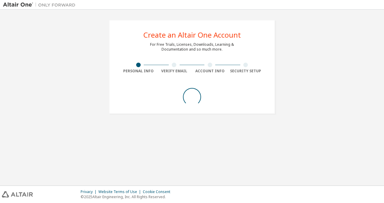 This screenshot has height=203, width=384. What do you see at coordinates (192, 35) in the screenshot?
I see `div: Create an Altair One Account` at bounding box center [192, 35].